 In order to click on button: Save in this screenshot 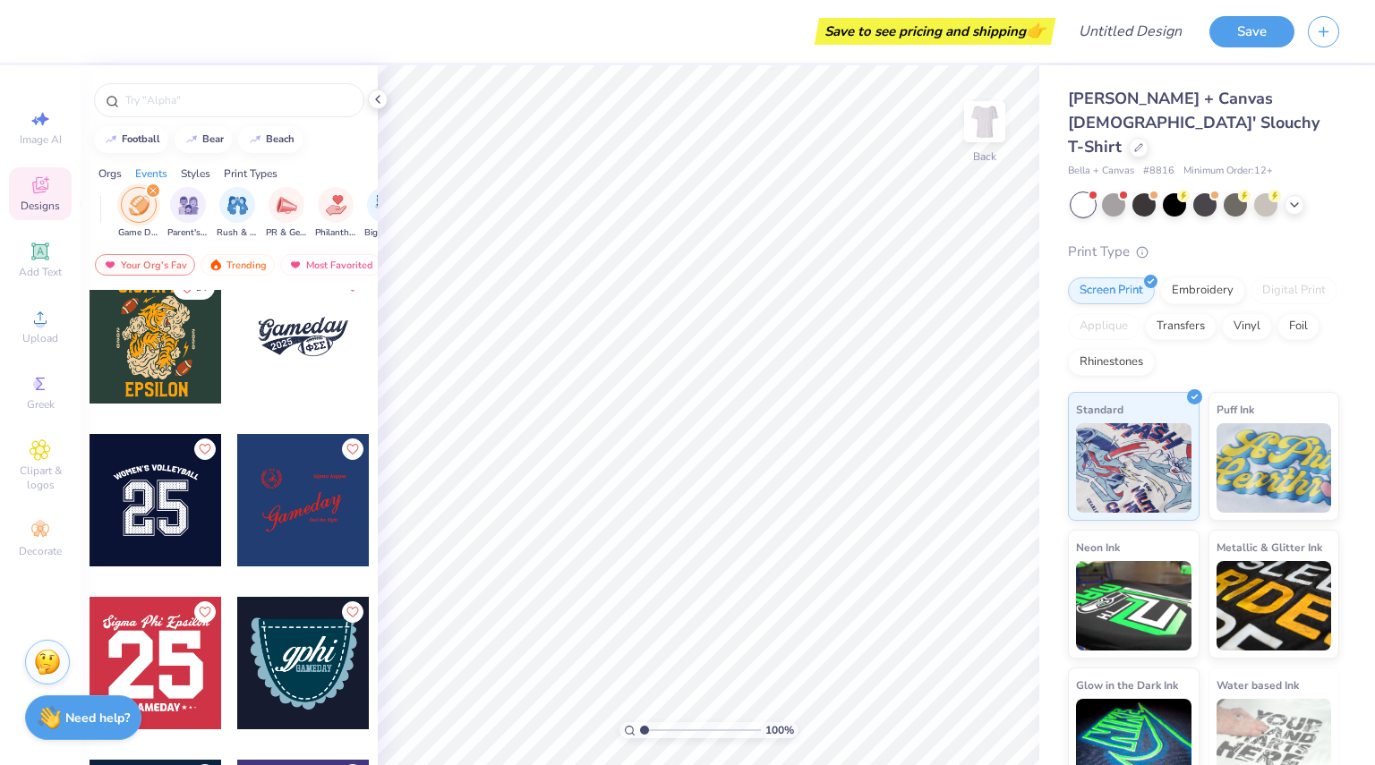, I will do `click(1251, 31)`.